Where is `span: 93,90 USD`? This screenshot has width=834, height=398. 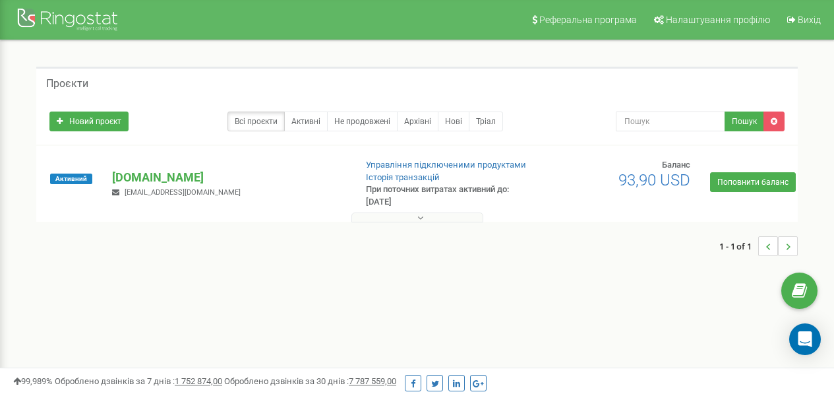
span: 93,90 USD is located at coordinates (654, 180).